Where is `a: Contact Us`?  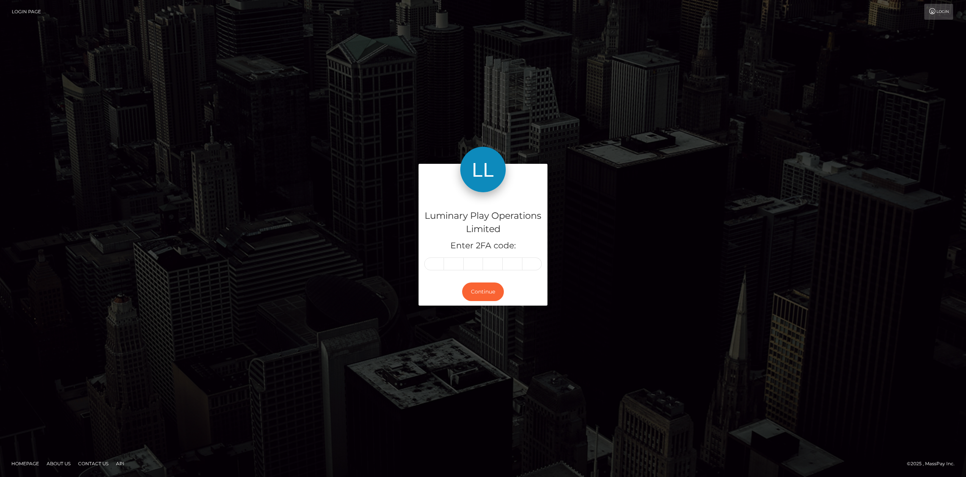 a: Contact Us is located at coordinates (93, 463).